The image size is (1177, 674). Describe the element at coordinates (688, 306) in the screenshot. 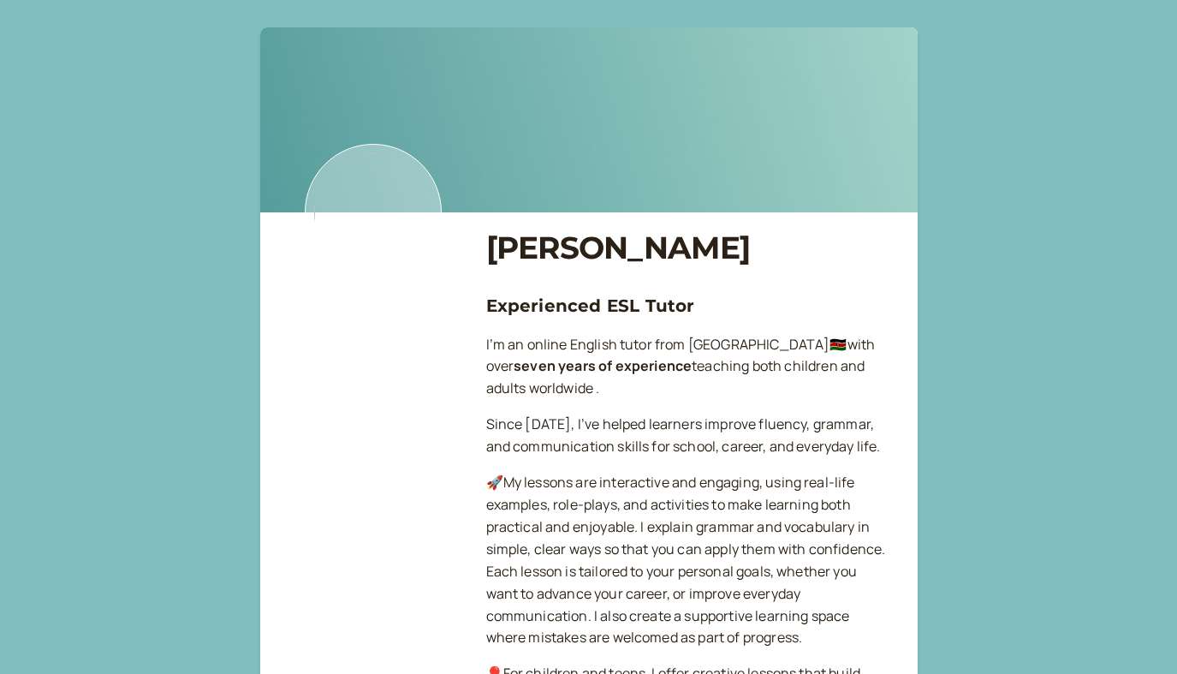

I see `h3: Experienced ESL Tutor` at that location.